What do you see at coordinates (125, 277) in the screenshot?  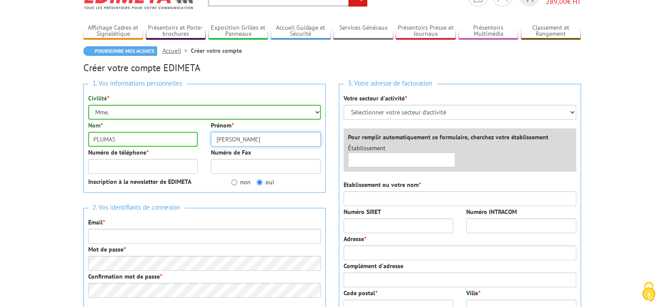 I see `label: Confirmation mot de passe` at bounding box center [125, 277].